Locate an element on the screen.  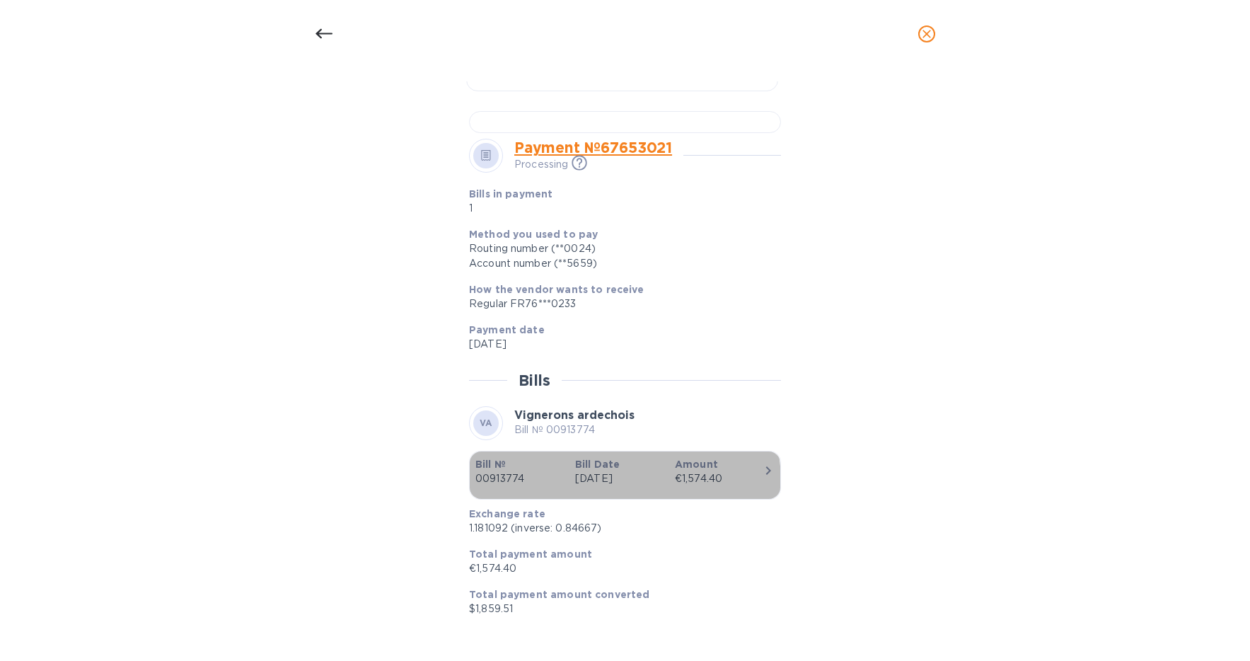
b: Method you used to pay is located at coordinates (533, 234).